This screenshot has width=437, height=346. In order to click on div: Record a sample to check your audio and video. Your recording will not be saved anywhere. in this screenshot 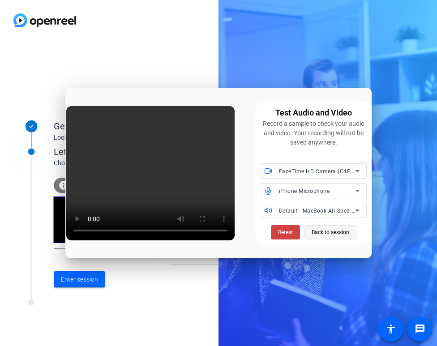, I will do `click(313, 133)`.